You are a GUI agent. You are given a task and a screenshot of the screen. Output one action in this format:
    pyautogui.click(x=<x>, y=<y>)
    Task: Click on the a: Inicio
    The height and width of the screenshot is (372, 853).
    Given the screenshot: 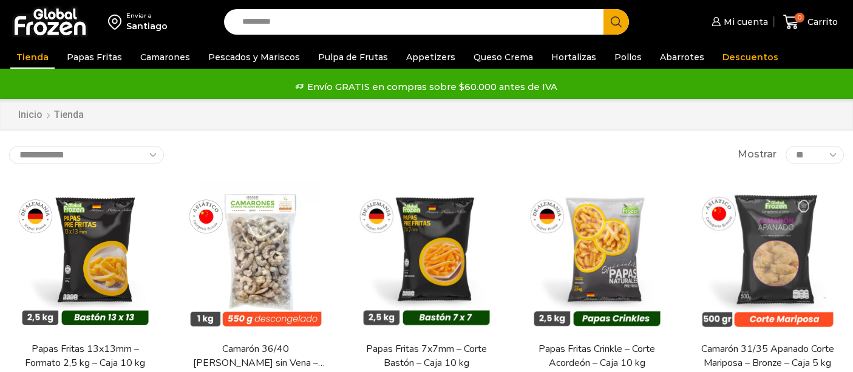 What is the action you would take?
    pyautogui.click(x=30, y=115)
    